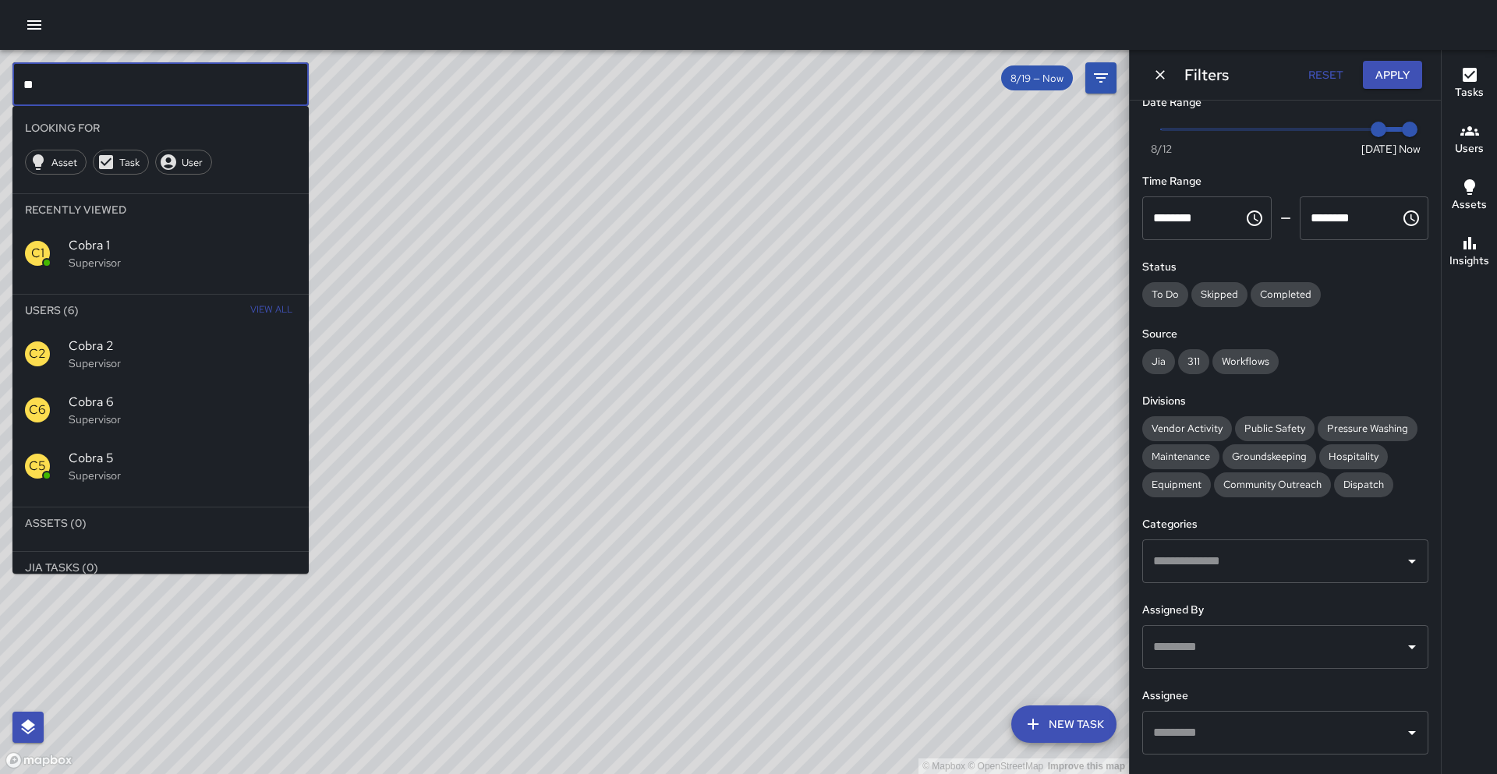 This screenshot has width=1497, height=774. What do you see at coordinates (161, 128) in the screenshot?
I see `li: Looking For` at bounding box center [161, 128].